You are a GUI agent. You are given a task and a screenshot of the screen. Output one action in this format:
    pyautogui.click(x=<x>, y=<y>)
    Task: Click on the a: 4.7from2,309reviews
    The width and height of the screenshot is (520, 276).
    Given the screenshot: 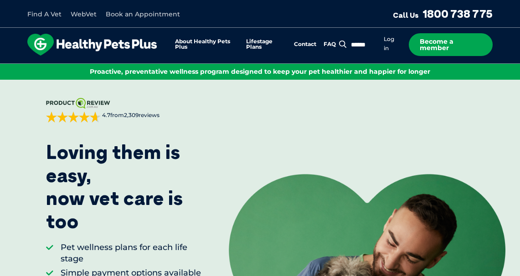 What is the action you would take?
    pyautogui.click(x=124, y=110)
    